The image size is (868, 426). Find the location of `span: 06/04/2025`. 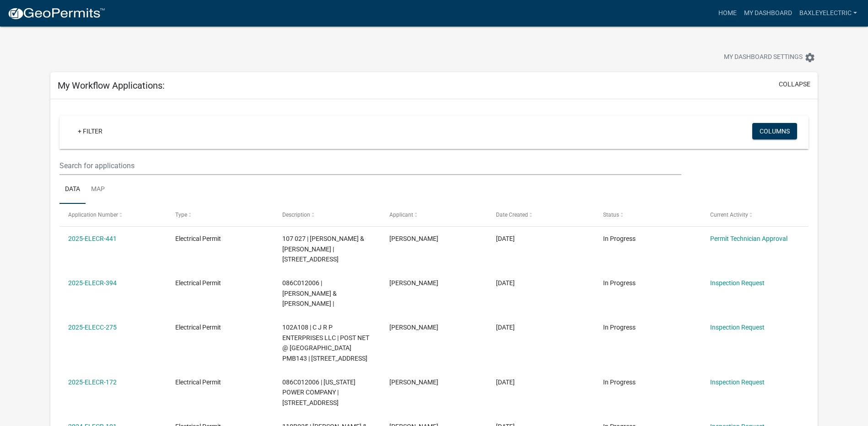

span: 06/04/2025 is located at coordinates (505, 328).